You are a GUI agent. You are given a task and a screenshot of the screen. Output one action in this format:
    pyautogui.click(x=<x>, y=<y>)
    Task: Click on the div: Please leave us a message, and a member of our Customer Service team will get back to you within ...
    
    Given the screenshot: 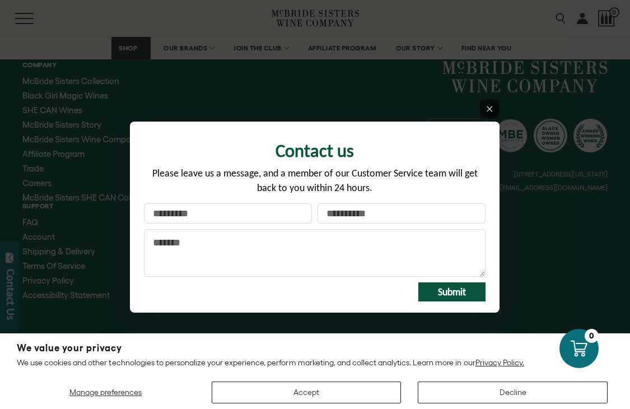 What is the action you would take?
    pyautogui.click(x=315, y=184)
    